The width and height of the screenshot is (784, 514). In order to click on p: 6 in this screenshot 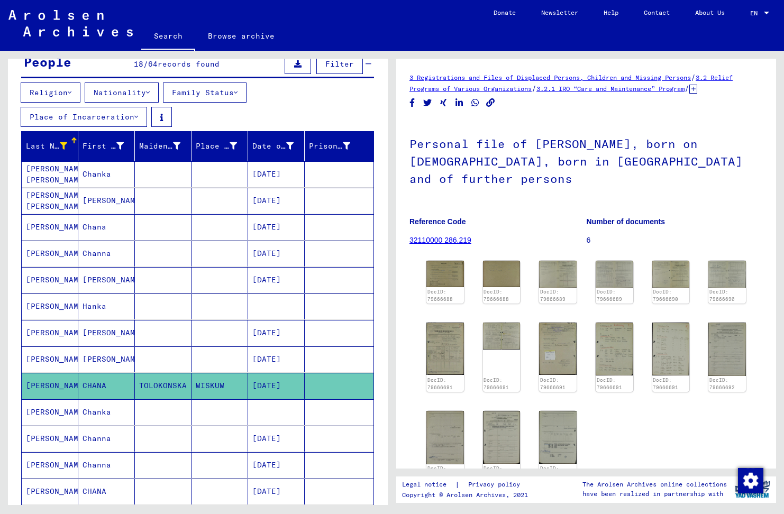, I will do `click(675, 240)`.